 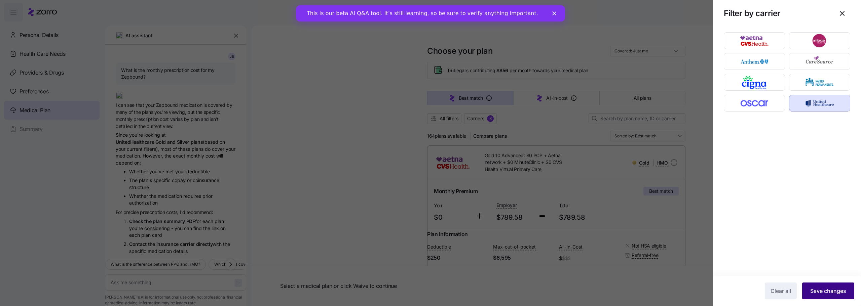 What do you see at coordinates (755, 41) in the screenshot?
I see `img: Aetna CVS Health` at bounding box center [755, 41].